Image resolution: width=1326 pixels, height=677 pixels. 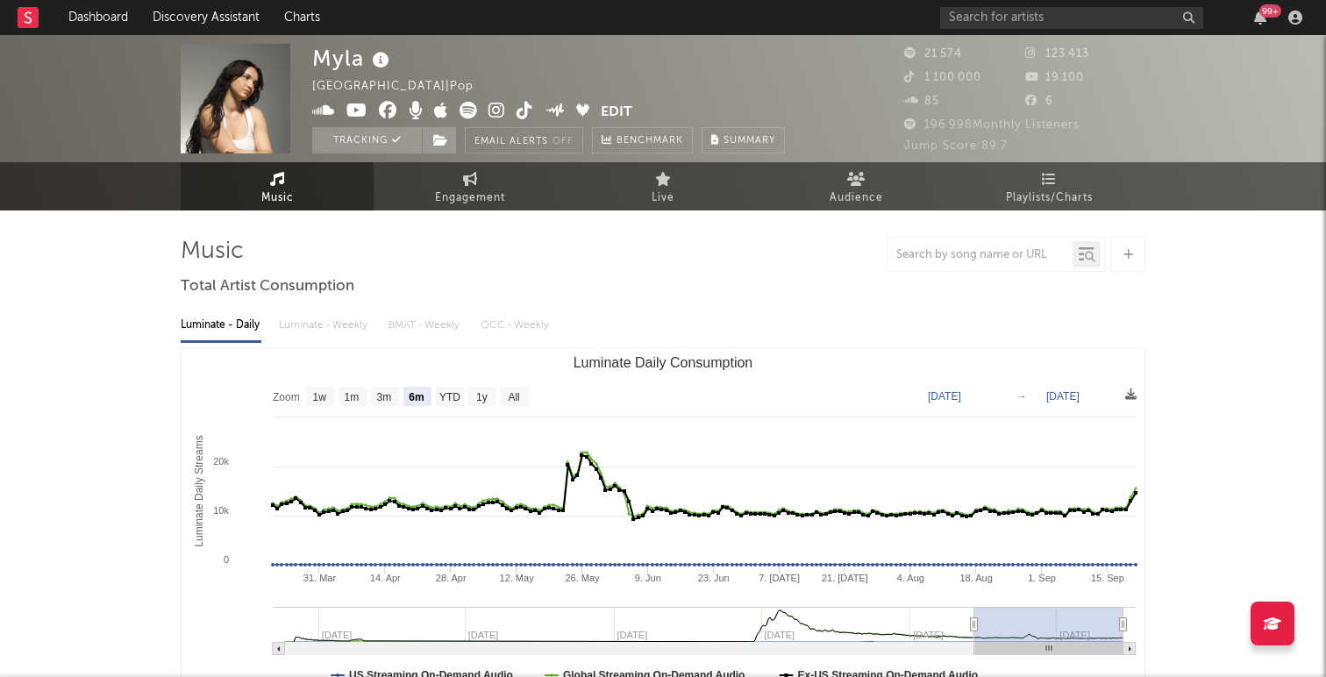 I want to click on a: Benchmark, so click(x=642, y=140).